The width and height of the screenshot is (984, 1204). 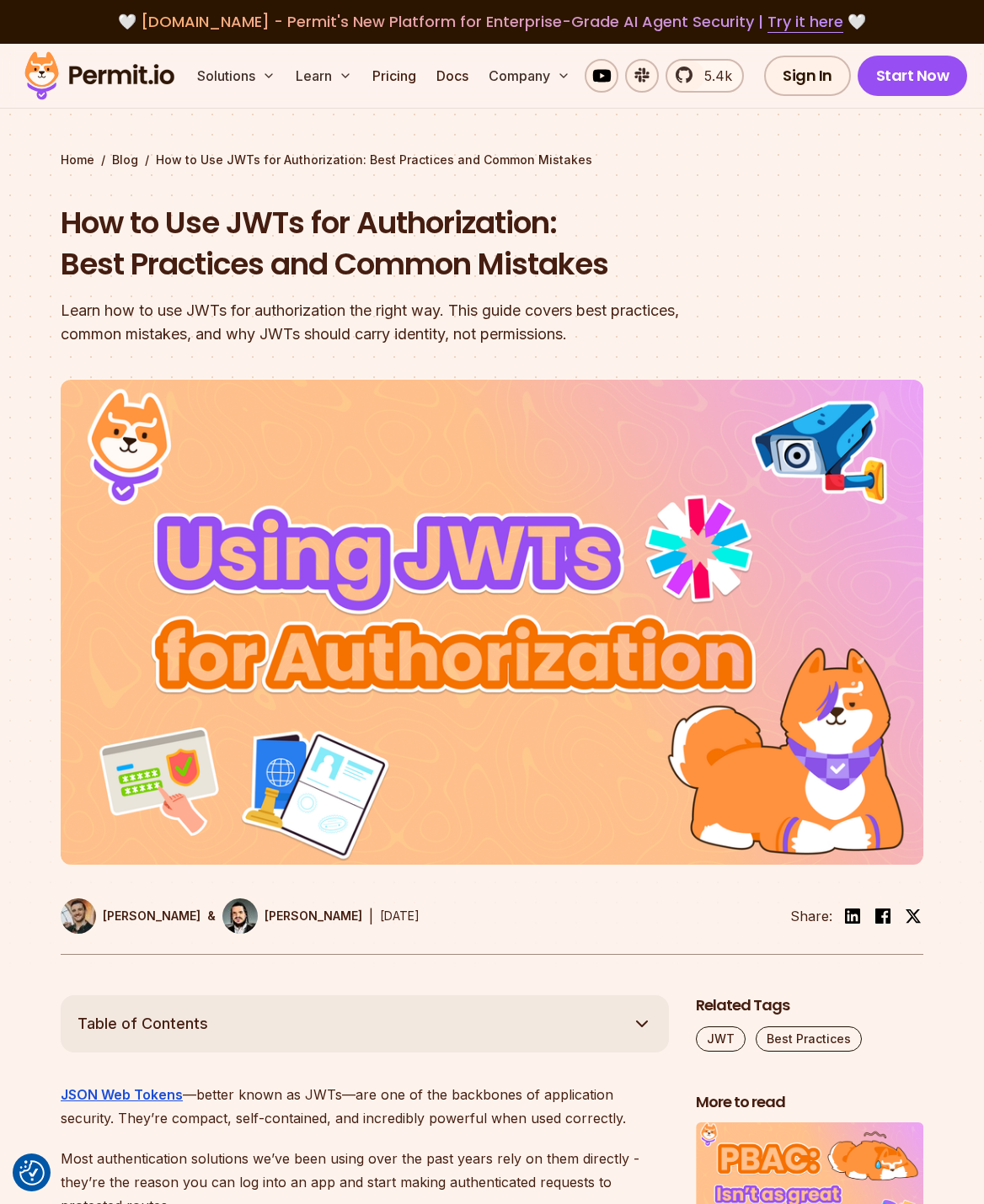 What do you see at coordinates (394, 75) in the screenshot?
I see `a: Pricing` at bounding box center [394, 75].